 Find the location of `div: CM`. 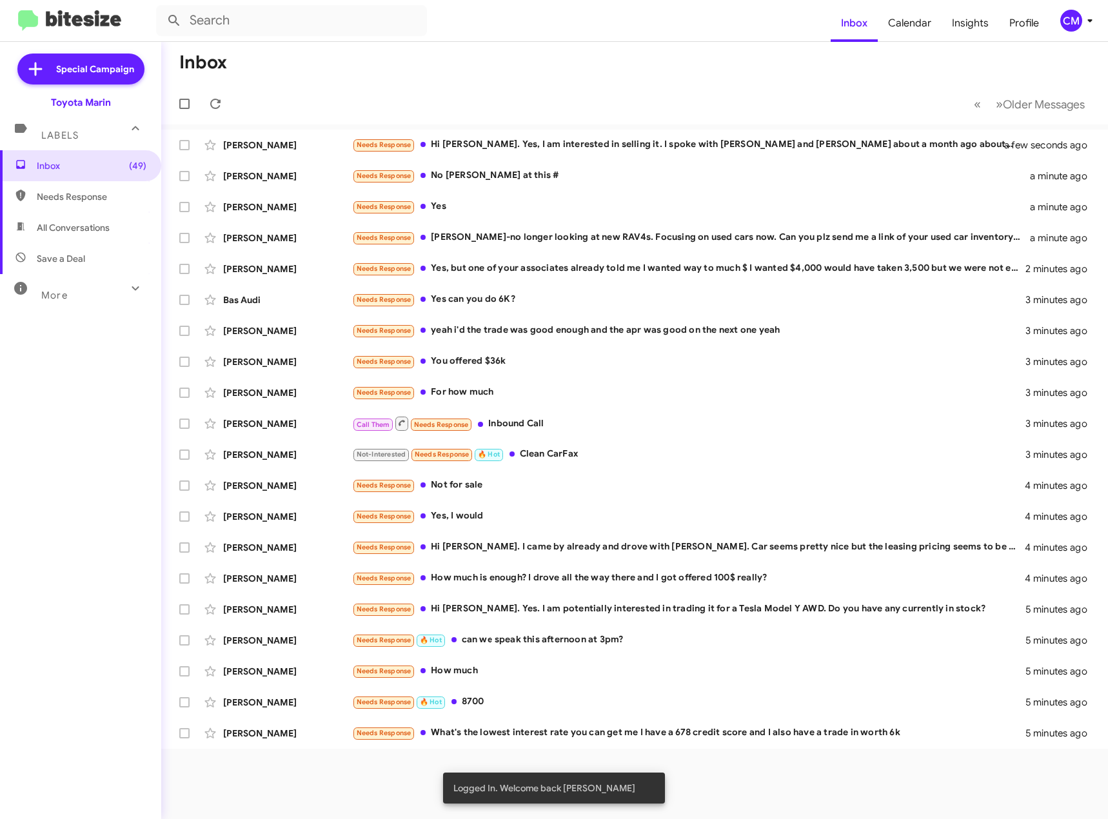

div: CM is located at coordinates (1071, 21).